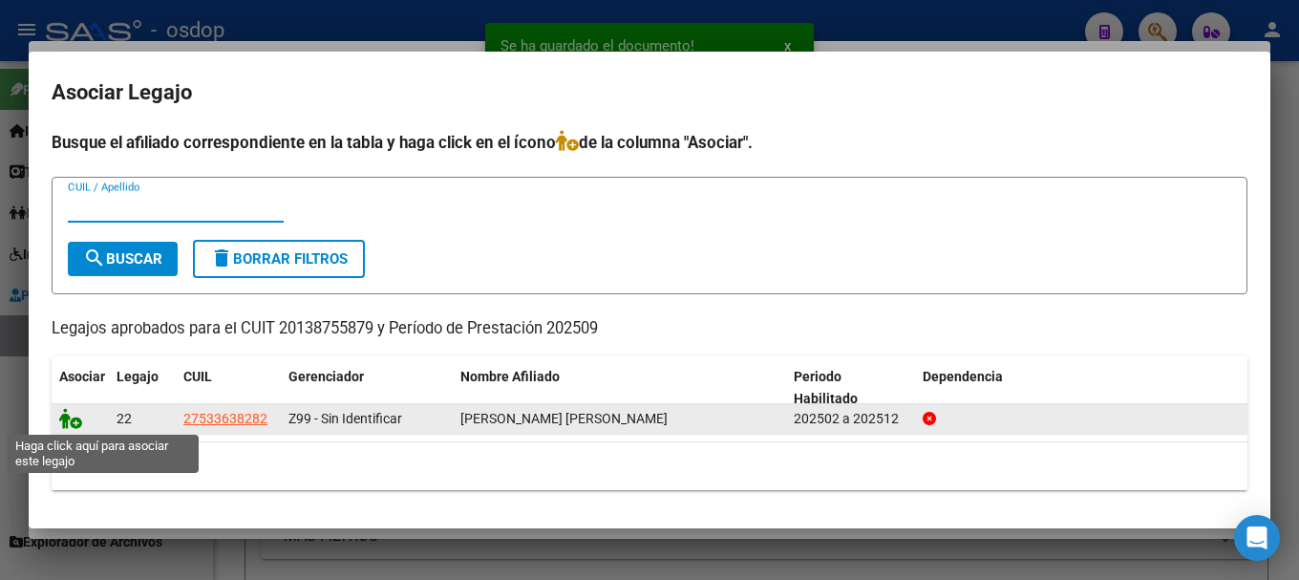 The height and width of the screenshot is (580, 1299). What do you see at coordinates (225, 418) in the screenshot?
I see `span: 27533638282` at bounding box center [225, 418].